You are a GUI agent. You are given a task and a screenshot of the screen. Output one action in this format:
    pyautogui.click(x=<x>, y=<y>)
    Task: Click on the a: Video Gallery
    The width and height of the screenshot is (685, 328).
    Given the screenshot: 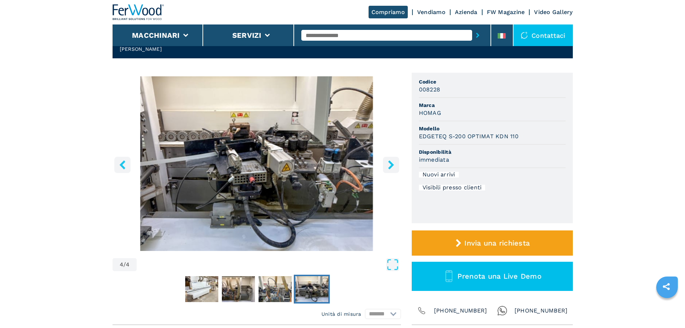 What is the action you would take?
    pyautogui.click(x=553, y=12)
    